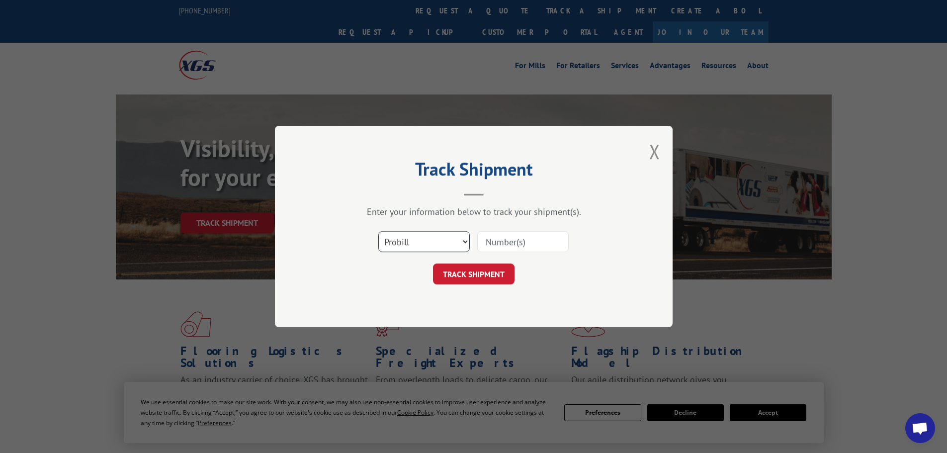  Describe the element at coordinates (523, 242) in the screenshot. I see `input: Number(s)` at that location.